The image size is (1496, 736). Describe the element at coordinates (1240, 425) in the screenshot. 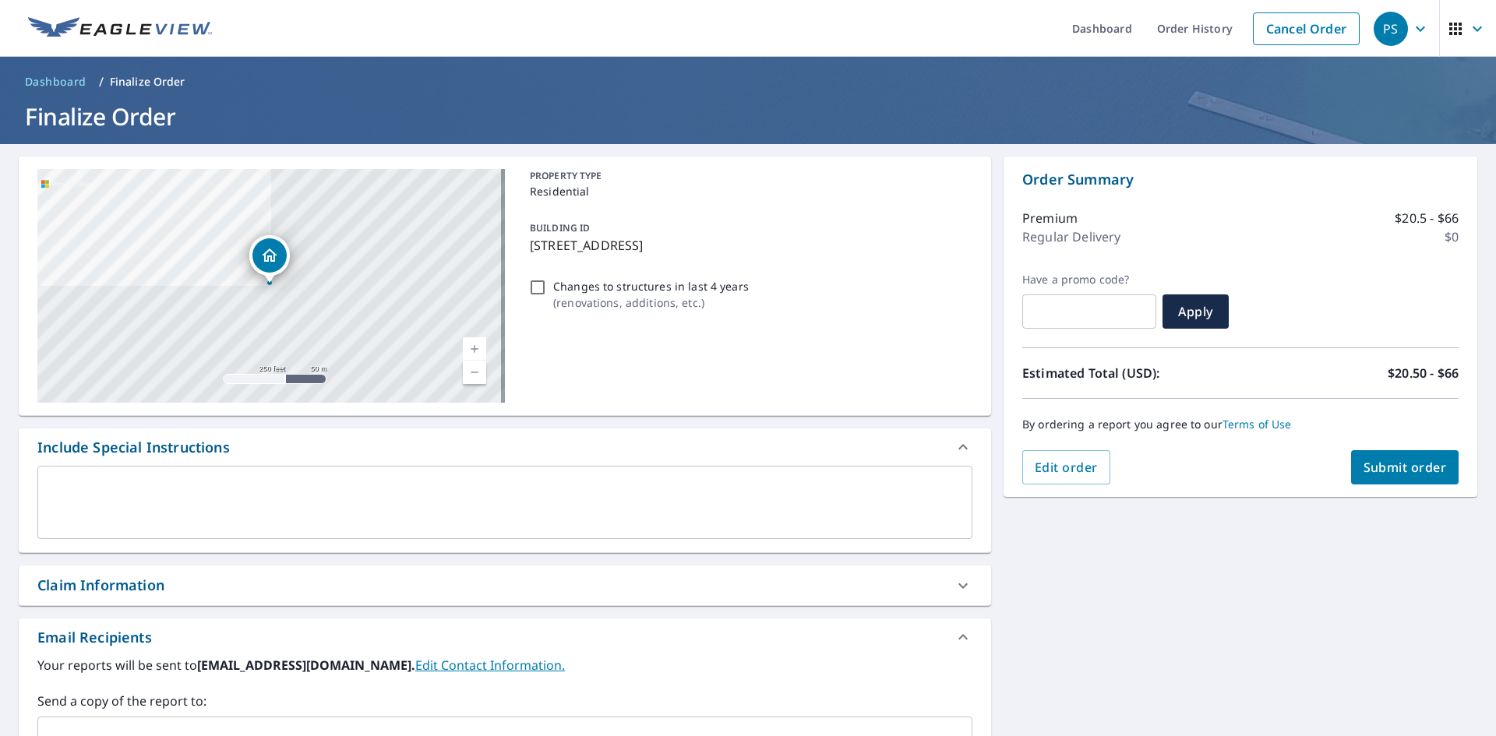

I see `p: By ordering a report you agree to our` at that location.